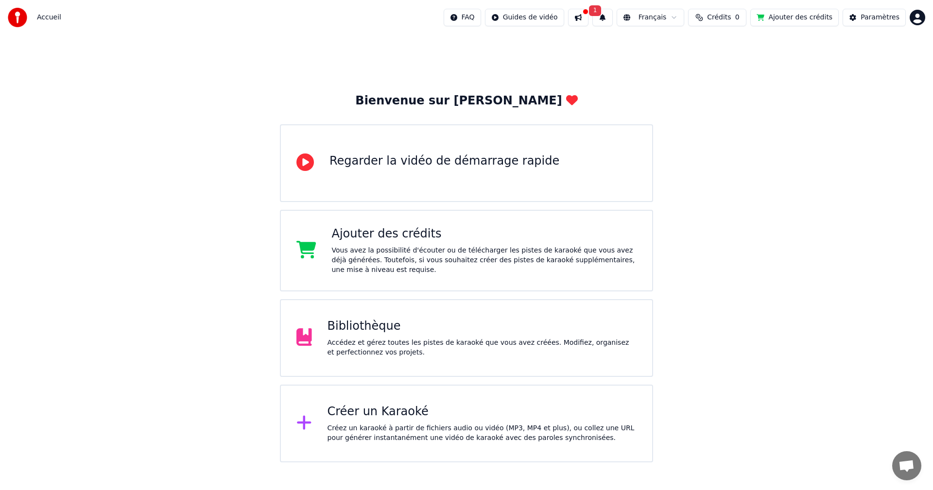 The image size is (933, 490). Describe the element at coordinates (795, 17) in the screenshot. I see `button: Ajouter des crédits` at that location.